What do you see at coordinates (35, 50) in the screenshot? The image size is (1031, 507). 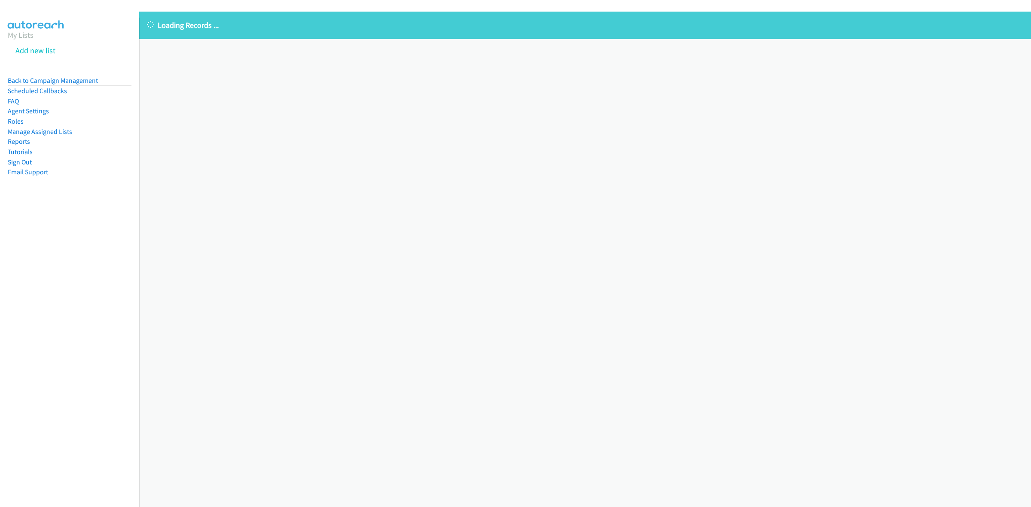 I see `a: Add new list` at bounding box center [35, 50].